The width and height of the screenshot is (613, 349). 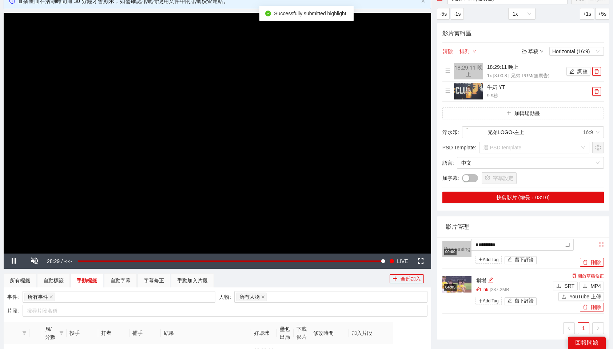 What do you see at coordinates (54, 280) in the screenshot?
I see `div: 自動標籤` at bounding box center [54, 280].